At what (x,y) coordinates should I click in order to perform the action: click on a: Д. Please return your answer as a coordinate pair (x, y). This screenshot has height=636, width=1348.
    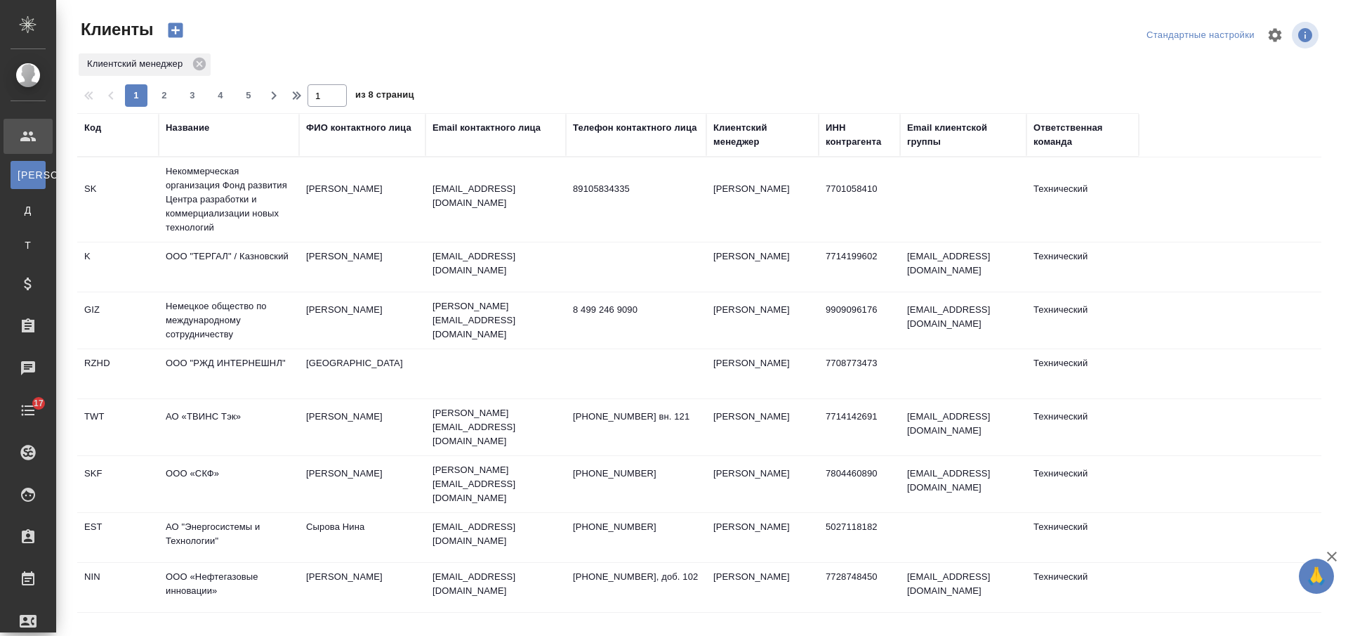
    Looking at the image, I should click on (28, 210).